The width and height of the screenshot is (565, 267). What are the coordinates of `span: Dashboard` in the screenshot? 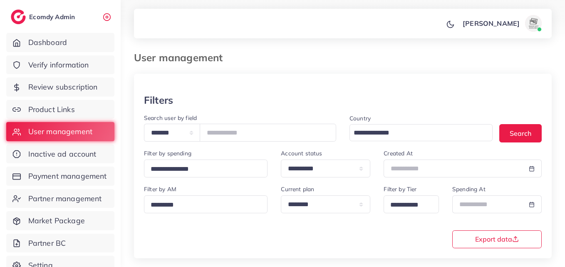 It's located at (47, 42).